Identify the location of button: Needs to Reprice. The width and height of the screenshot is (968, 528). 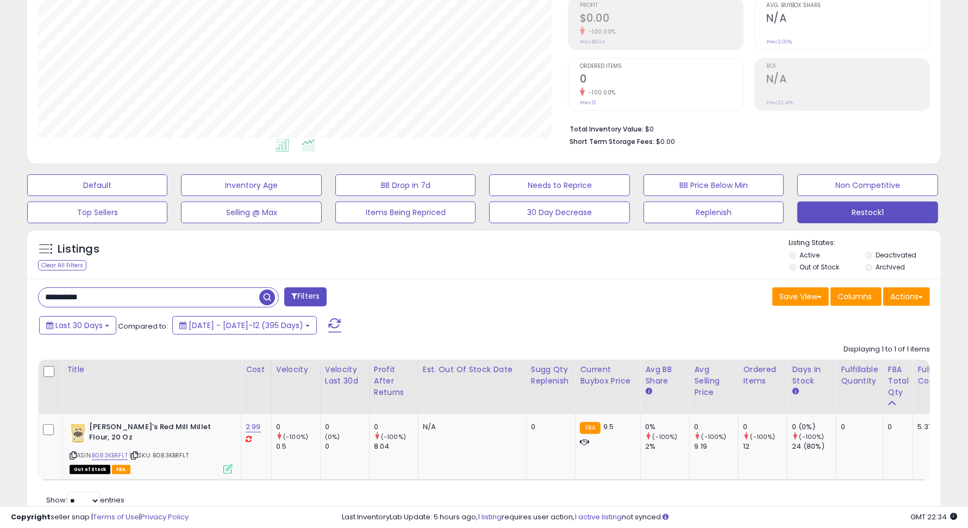
(559, 185).